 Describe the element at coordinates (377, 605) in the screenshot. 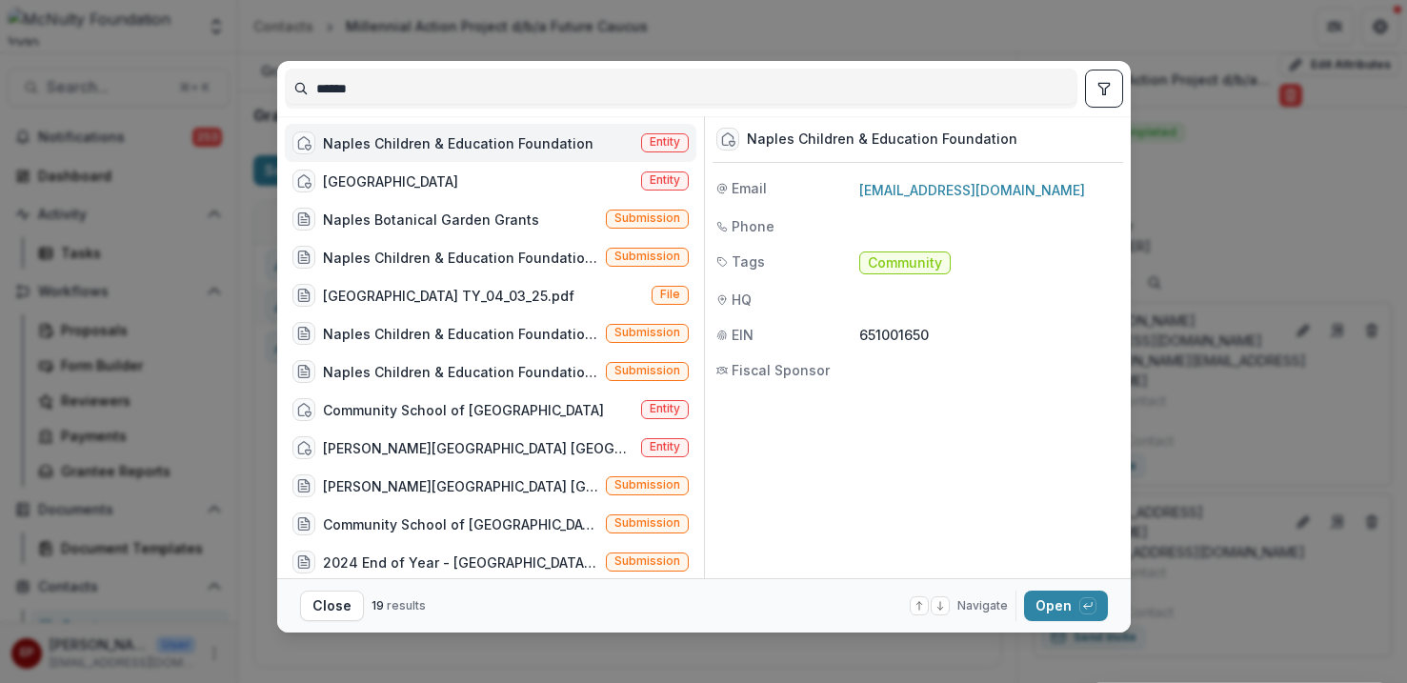

I see `span: 19` at that location.